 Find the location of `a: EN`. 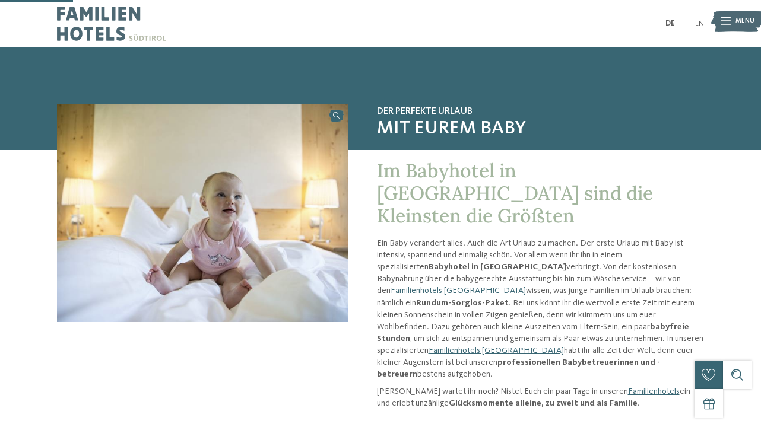

a: EN is located at coordinates (699, 23).